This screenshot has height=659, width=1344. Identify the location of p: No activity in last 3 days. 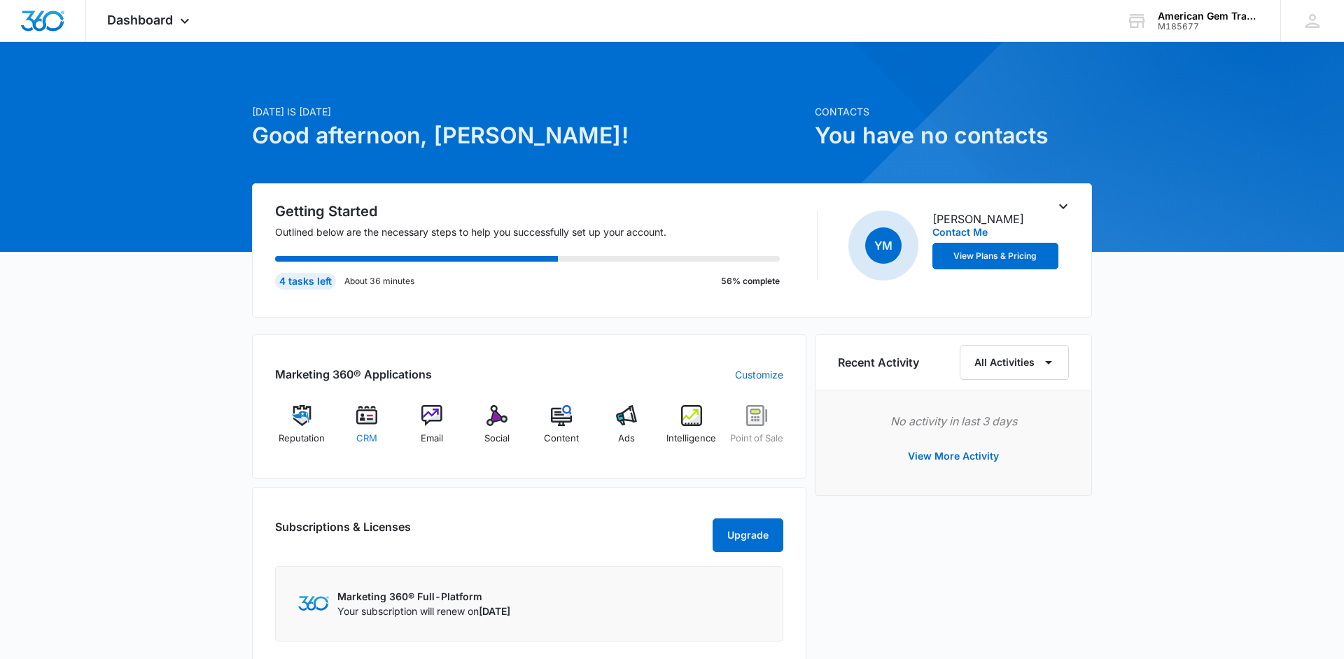
(953, 421).